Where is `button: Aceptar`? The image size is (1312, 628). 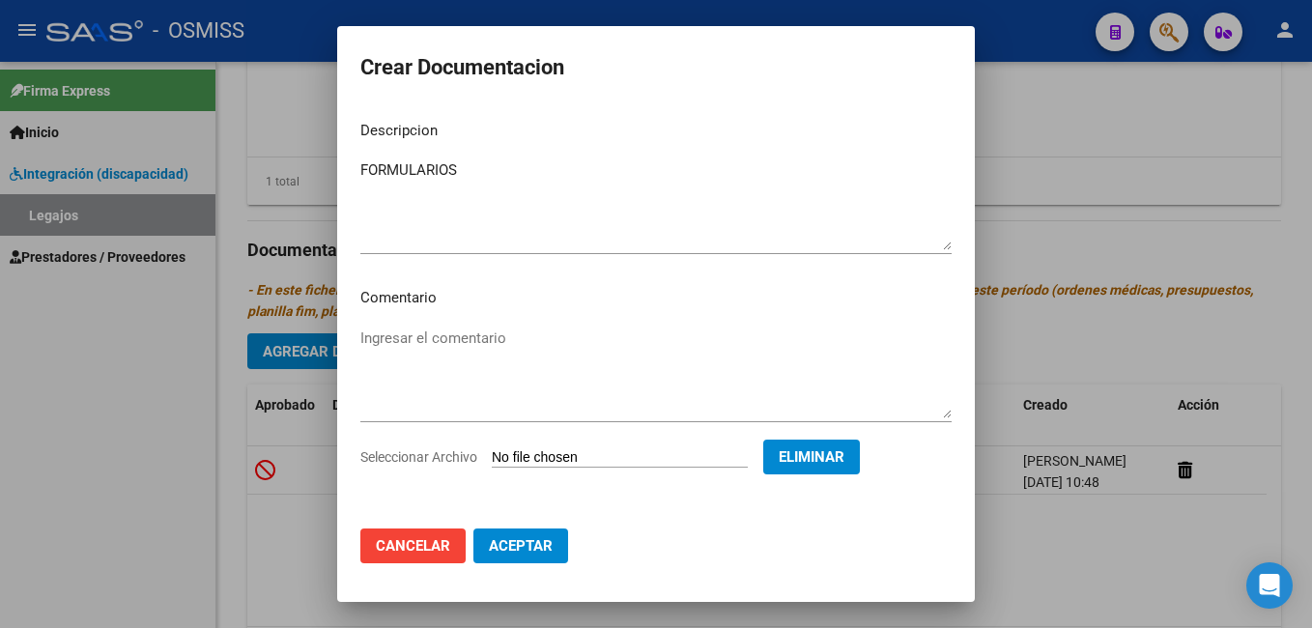 button: Aceptar is located at coordinates (521, 546).